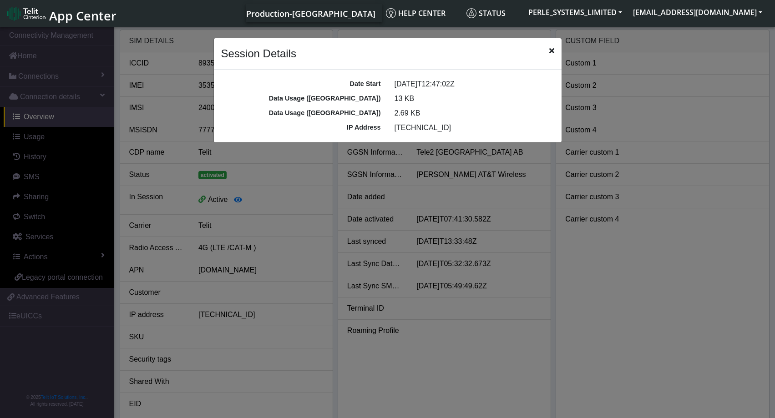  Describe the element at coordinates (301, 84) in the screenshot. I see `div: Date Start` at that location.